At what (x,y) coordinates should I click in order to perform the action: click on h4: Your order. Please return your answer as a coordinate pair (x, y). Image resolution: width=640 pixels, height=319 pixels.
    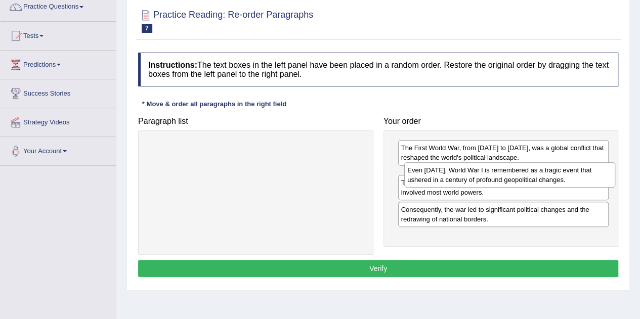
    Looking at the image, I should click on (501, 121).